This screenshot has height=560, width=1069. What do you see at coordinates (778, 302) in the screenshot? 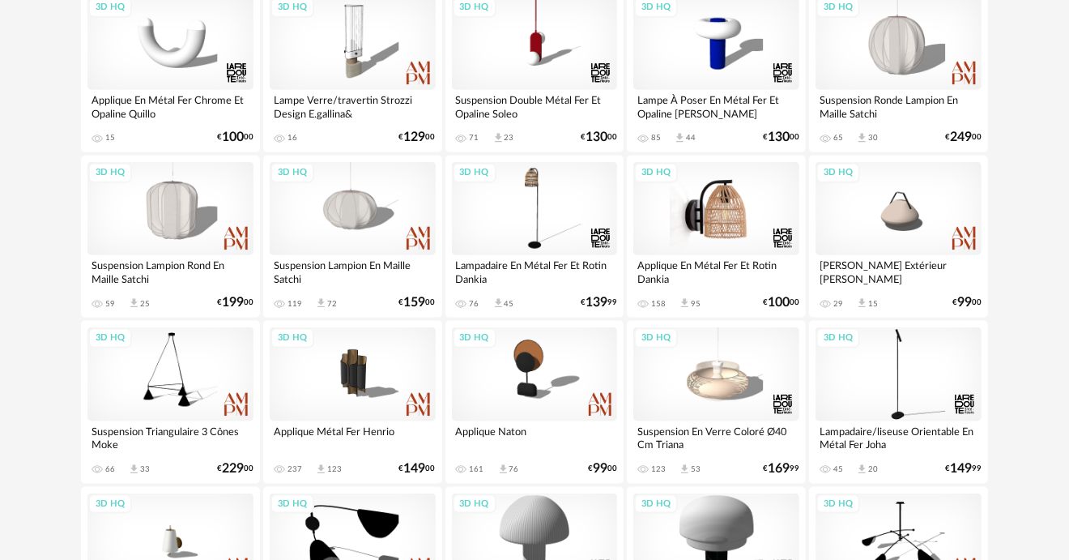
I see `span: 100` at bounding box center [778, 302].